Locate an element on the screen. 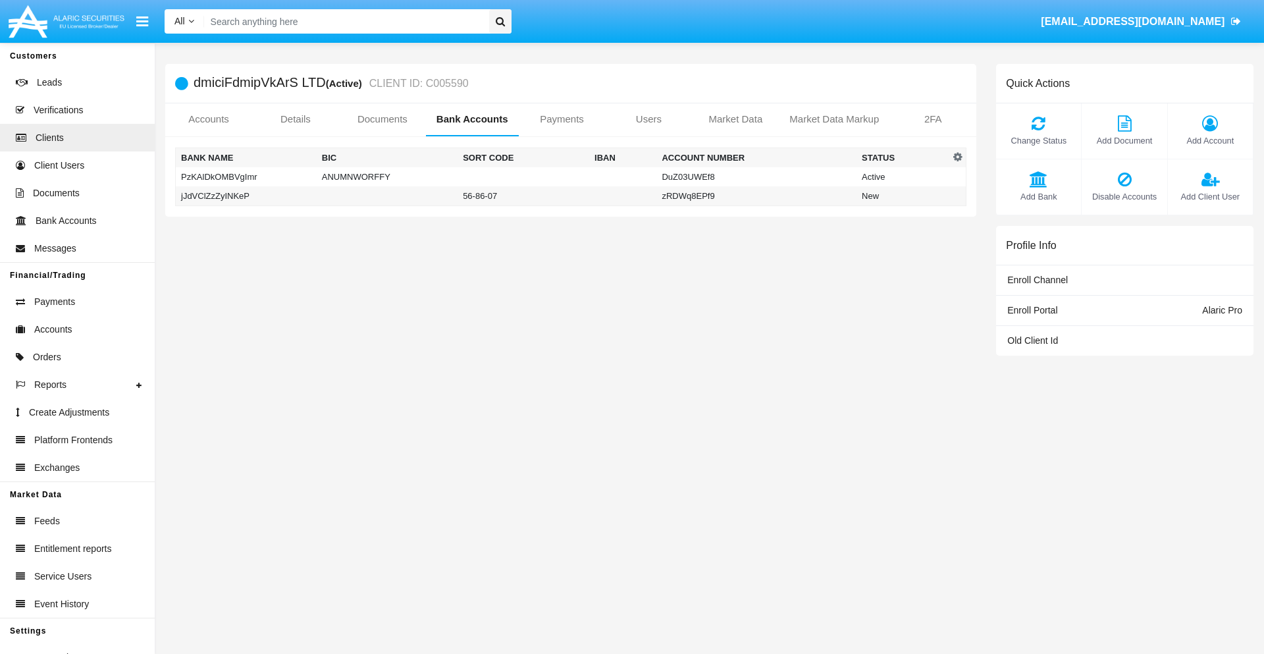 Image resolution: width=1264 pixels, height=654 pixels. span: Payments is located at coordinates (55, 302).